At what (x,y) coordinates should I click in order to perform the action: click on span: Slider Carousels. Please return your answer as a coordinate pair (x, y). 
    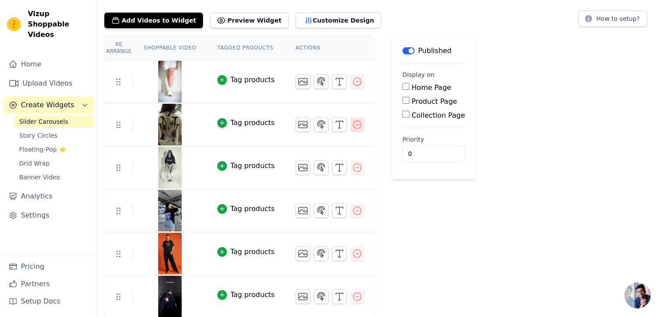
    Looking at the image, I should click on (43, 122).